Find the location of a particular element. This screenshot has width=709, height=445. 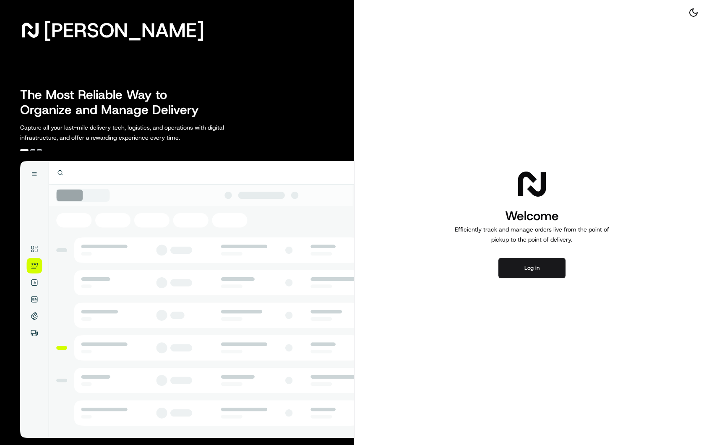

p: Efficiently track and manage orders live from the point of pickup to the point of delivery. is located at coordinates (532, 235).